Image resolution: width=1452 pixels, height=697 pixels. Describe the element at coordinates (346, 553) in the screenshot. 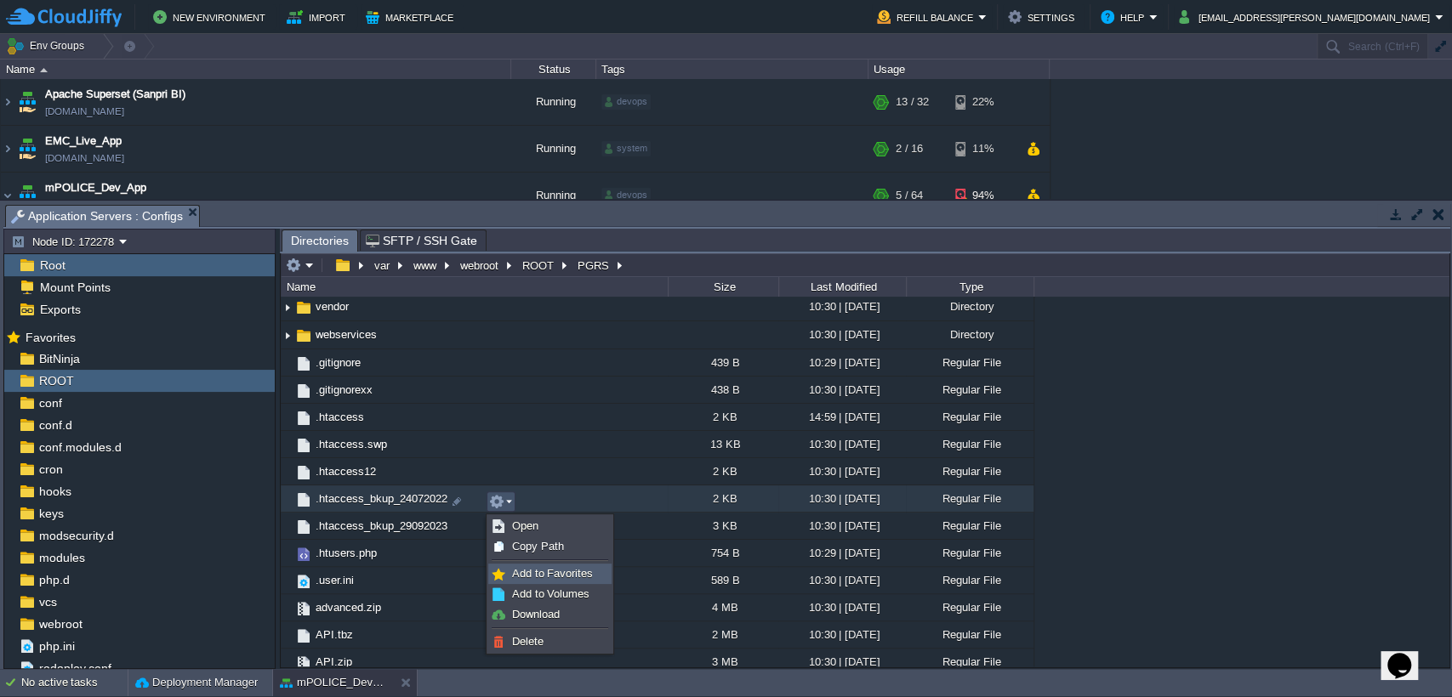

I see `a: .htusers.php` at that location.